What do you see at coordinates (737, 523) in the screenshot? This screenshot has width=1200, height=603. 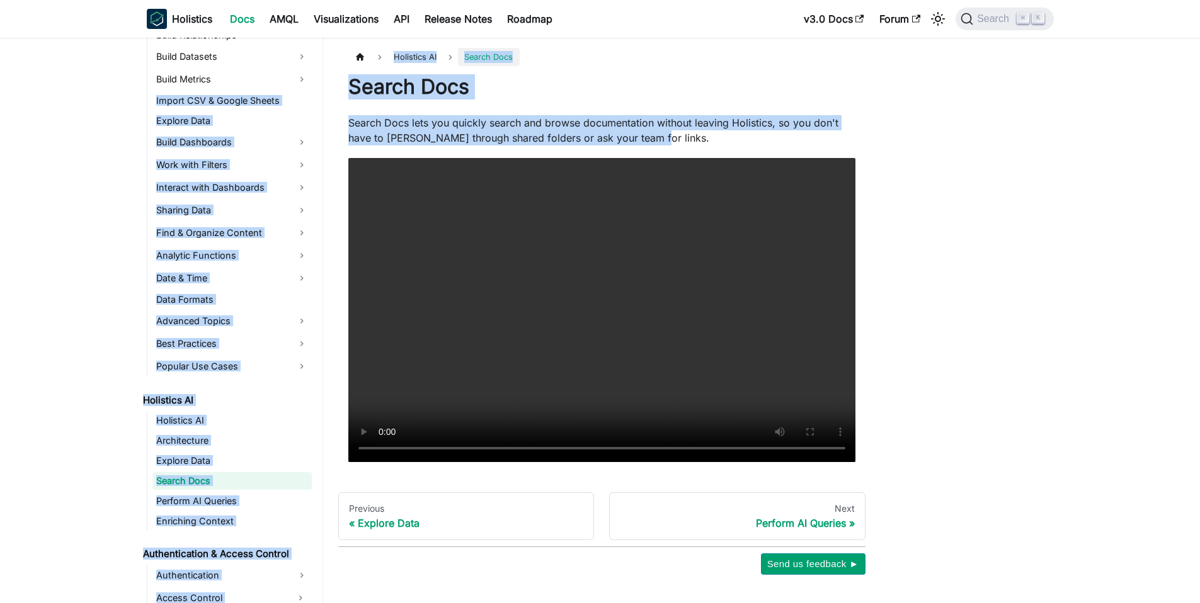 I see `div: Perform AI Queries` at bounding box center [737, 523].